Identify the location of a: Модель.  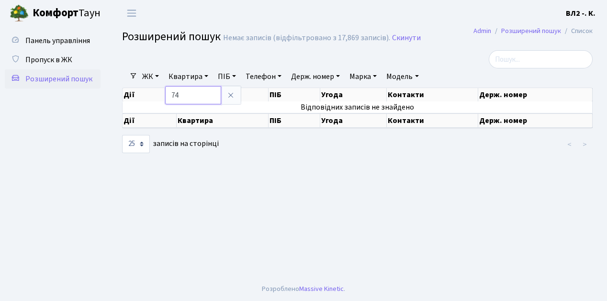
(402, 77).